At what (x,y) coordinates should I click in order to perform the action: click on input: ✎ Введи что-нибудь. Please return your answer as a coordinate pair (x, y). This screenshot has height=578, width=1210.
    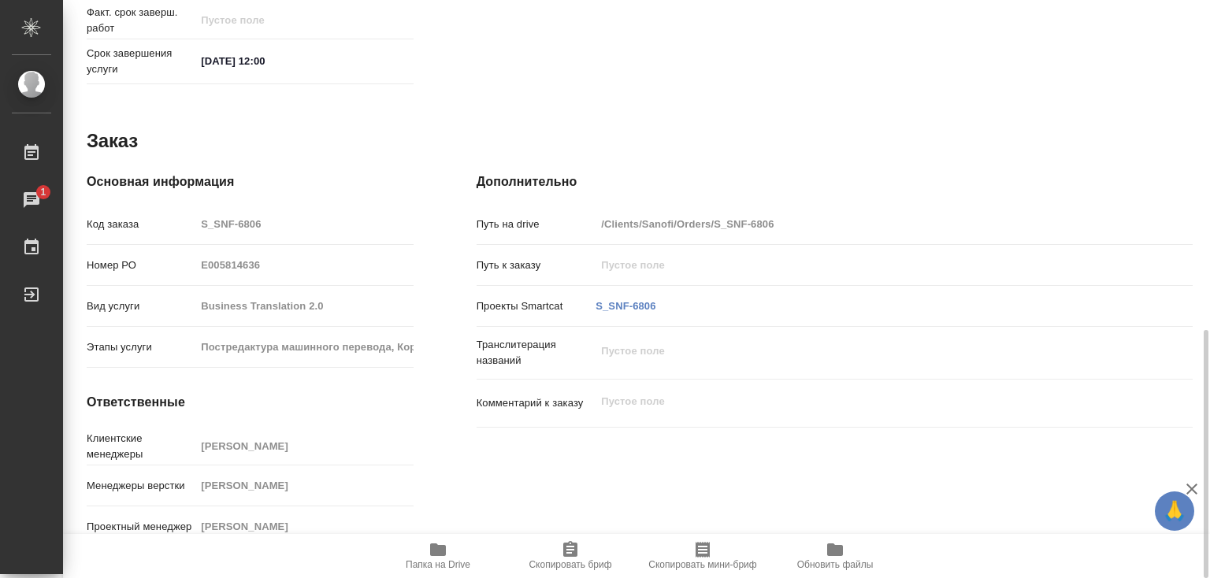
    Looking at the image, I should click on (264, 61).